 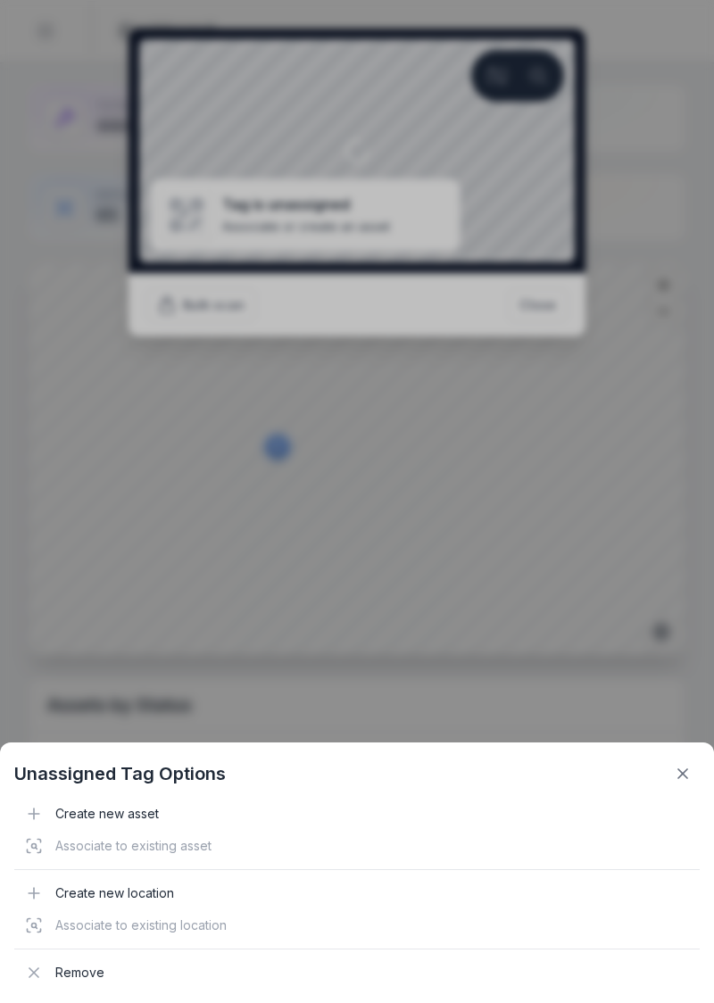 What do you see at coordinates (357, 973) in the screenshot?
I see `div: Remove` at bounding box center [357, 973].